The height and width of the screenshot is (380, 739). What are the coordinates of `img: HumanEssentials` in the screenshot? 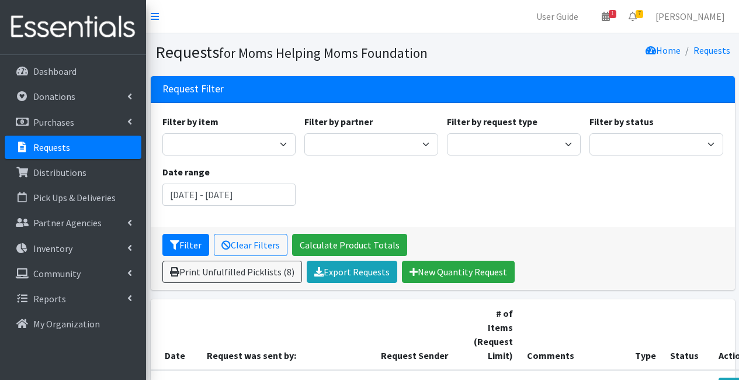 It's located at (73, 27).